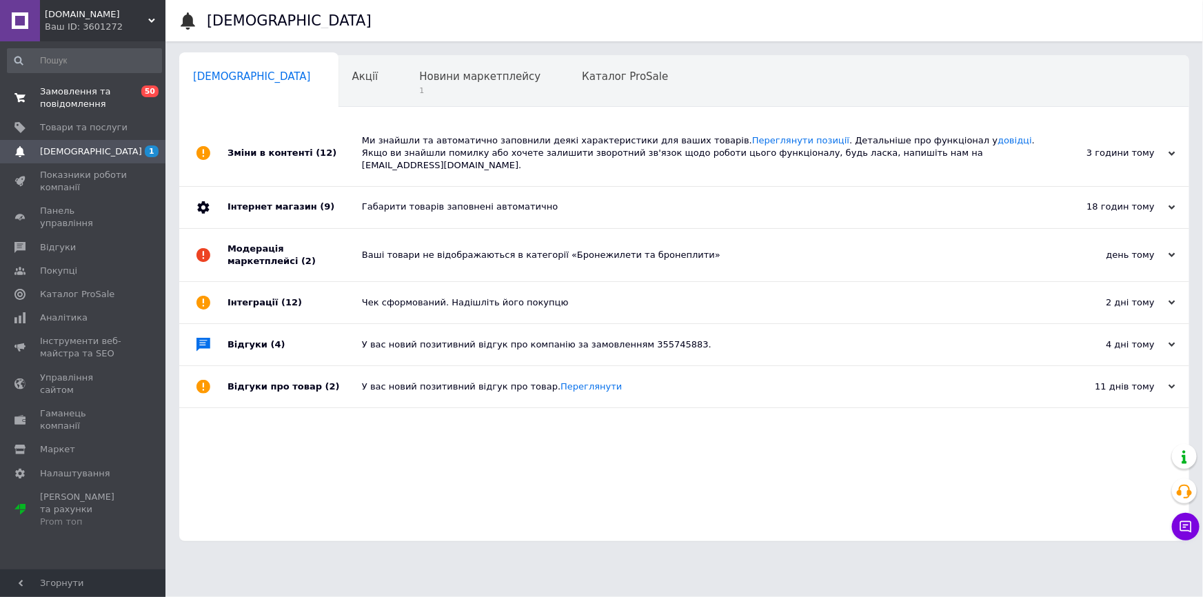  Describe the element at coordinates (83, 98) in the screenshot. I see `span: Замовлення та повідомлення` at that location.